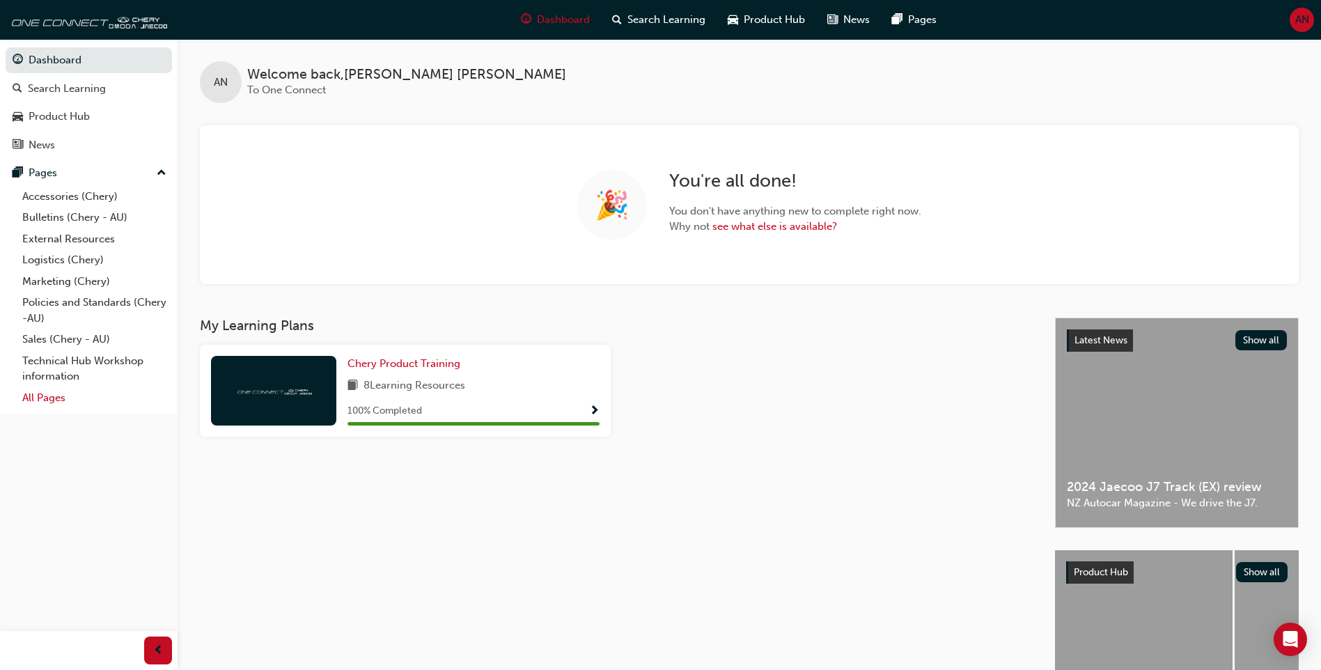 This screenshot has width=1321, height=670. What do you see at coordinates (414, 386) in the screenshot?
I see `span: 8 Learning Resources` at bounding box center [414, 386].